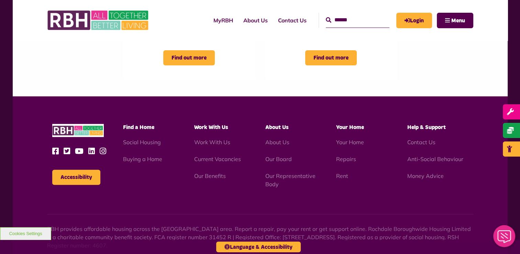 The height and width of the screenshot is (254, 520). What do you see at coordinates (210, 176) in the screenshot?
I see `a: Our Benefits` at bounding box center [210, 176].